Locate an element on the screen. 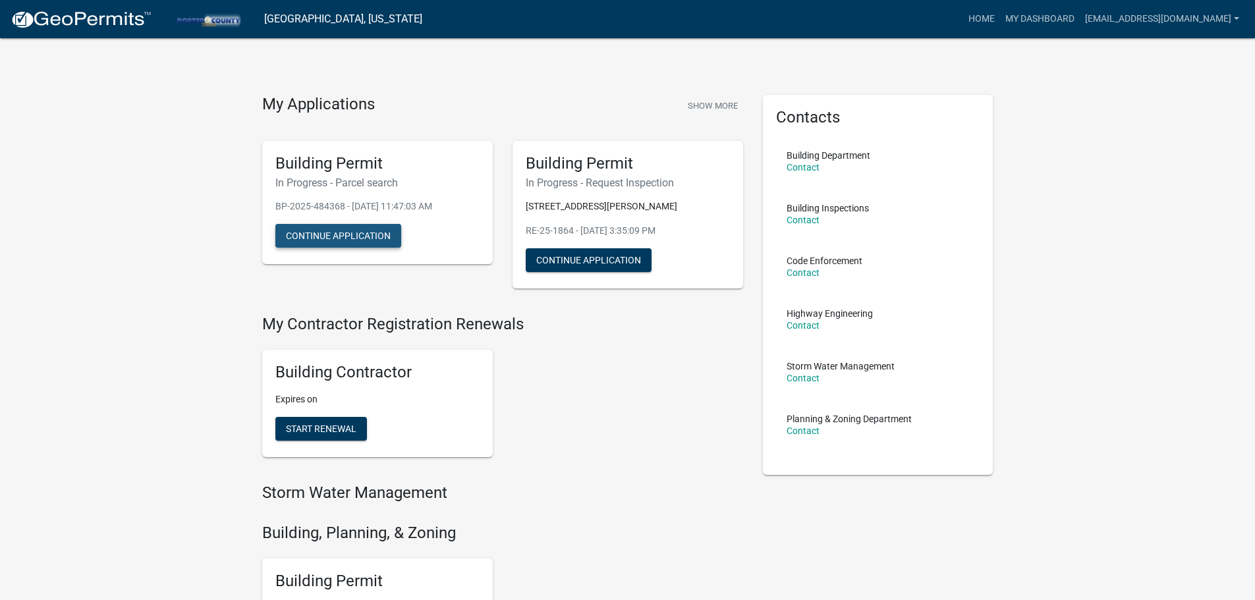 The width and height of the screenshot is (1255, 600). p: Building Department is located at coordinates (828, 155).